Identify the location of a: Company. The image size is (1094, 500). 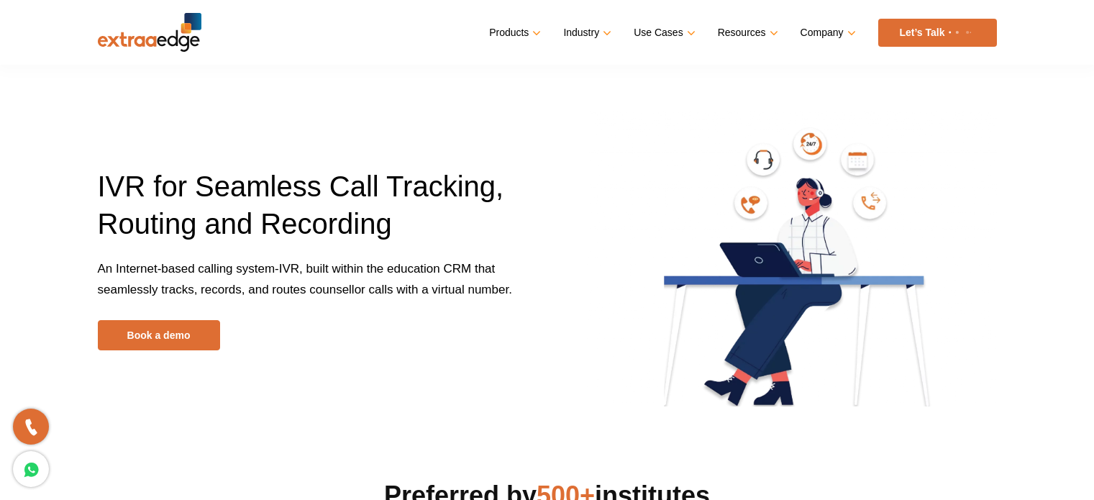
(827, 32).